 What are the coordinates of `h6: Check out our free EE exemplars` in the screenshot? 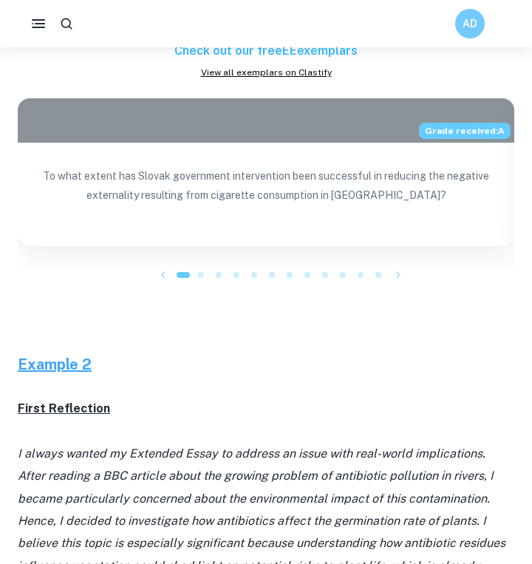 It's located at (266, 51).